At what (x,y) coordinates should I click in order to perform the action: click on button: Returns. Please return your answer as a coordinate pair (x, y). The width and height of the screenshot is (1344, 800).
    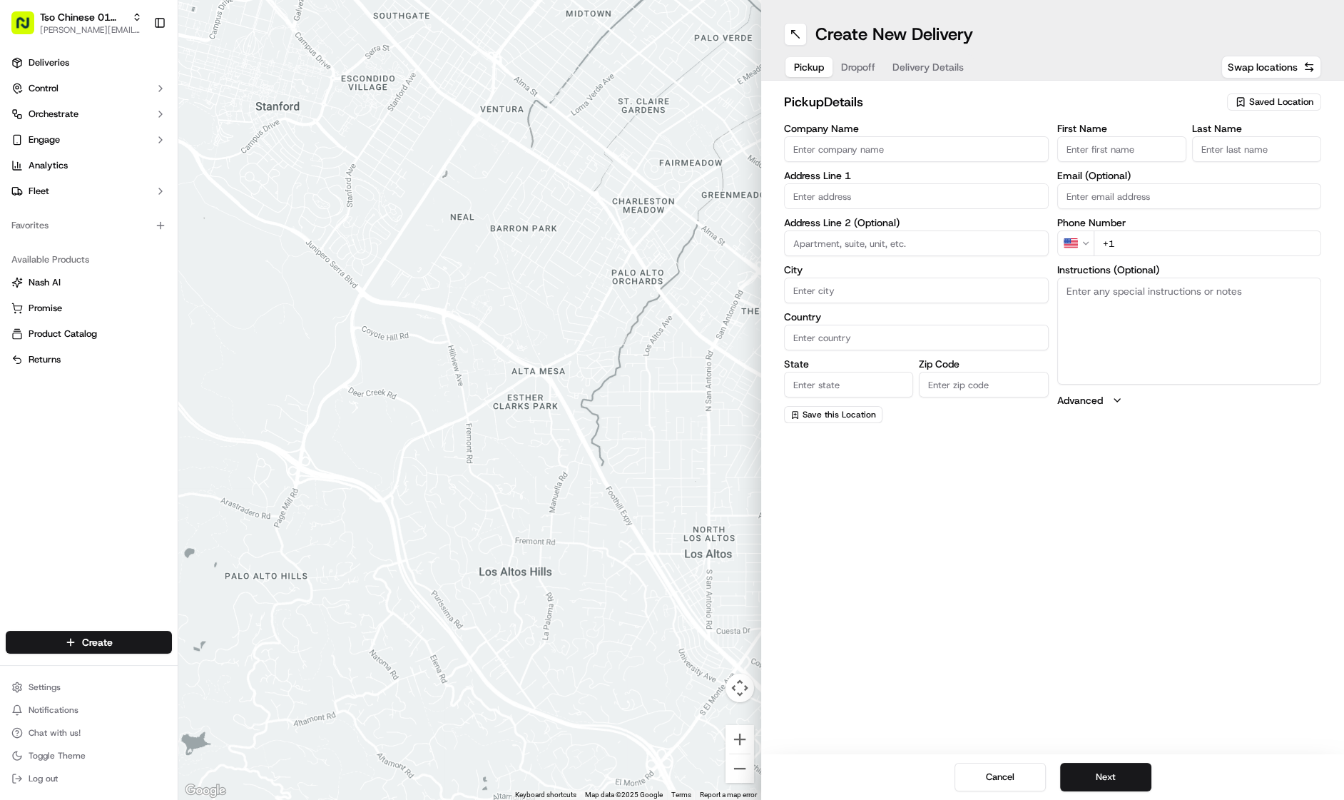
    Looking at the image, I should click on (88, 360).